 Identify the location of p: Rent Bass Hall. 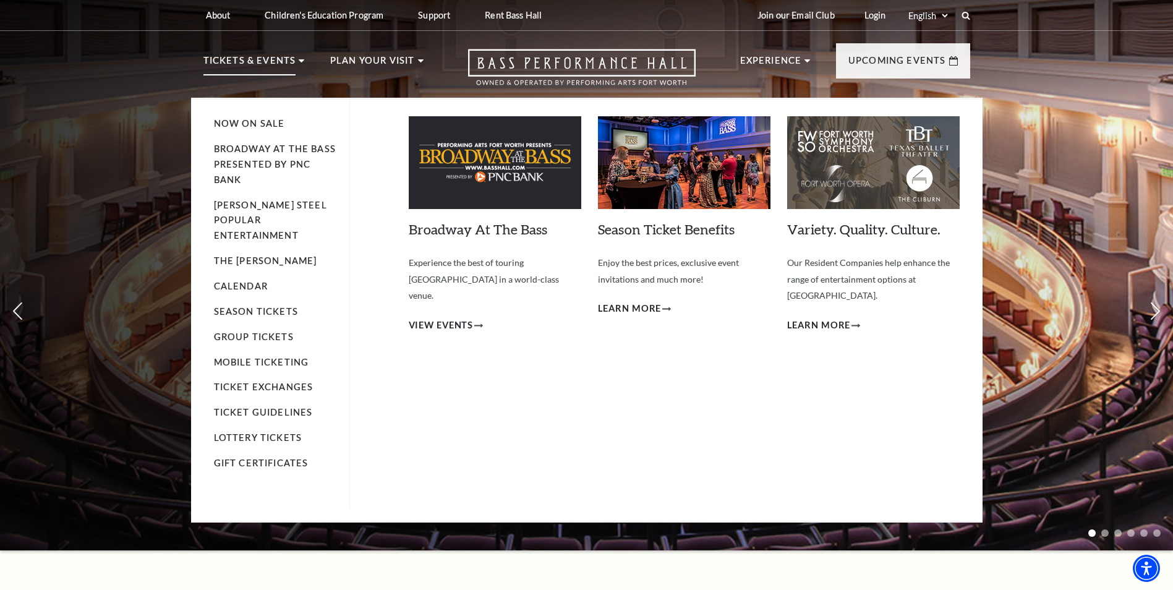
(513, 15).